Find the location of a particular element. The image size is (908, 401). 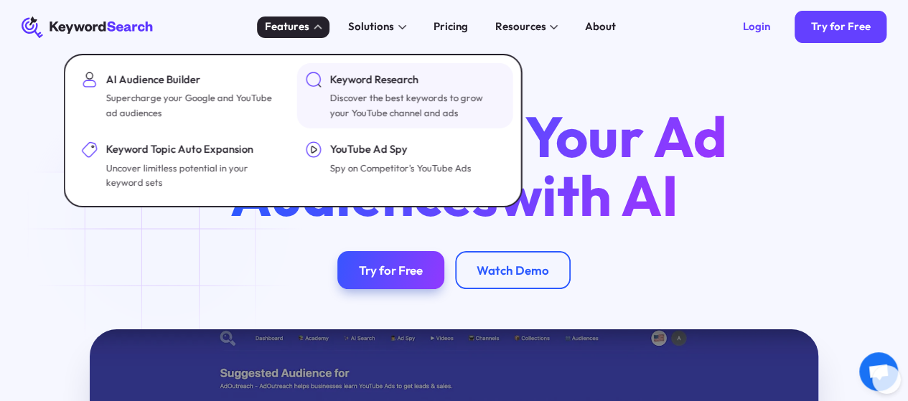

div: Login is located at coordinates (757, 27).